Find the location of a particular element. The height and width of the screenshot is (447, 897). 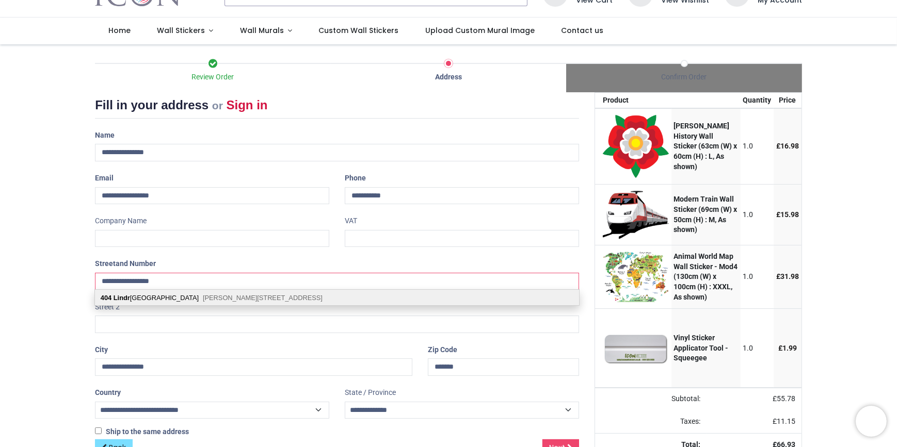

label: State / Province is located at coordinates (370, 393).